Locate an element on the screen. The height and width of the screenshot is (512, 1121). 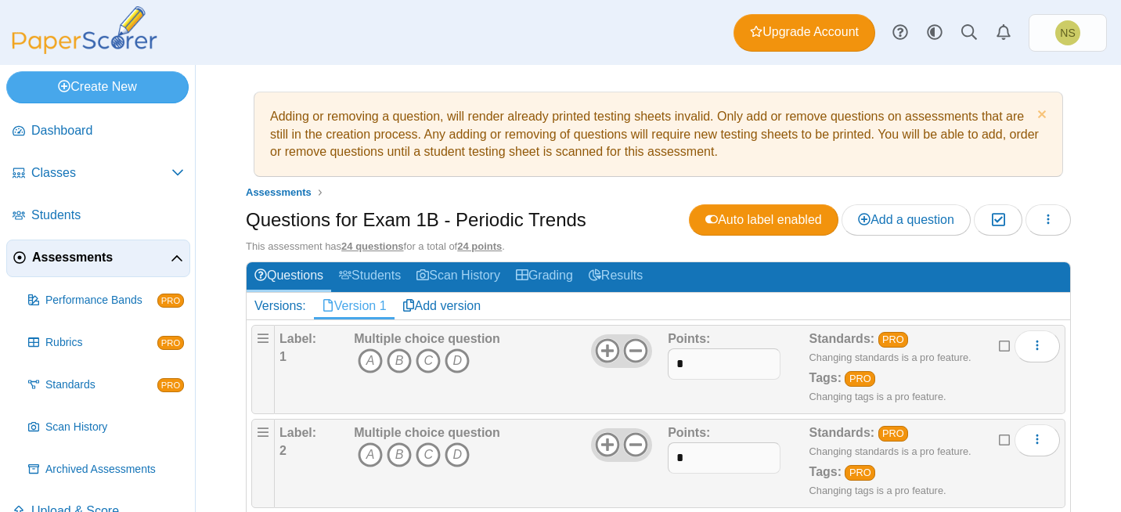
a: Grading is located at coordinates (544, 276).